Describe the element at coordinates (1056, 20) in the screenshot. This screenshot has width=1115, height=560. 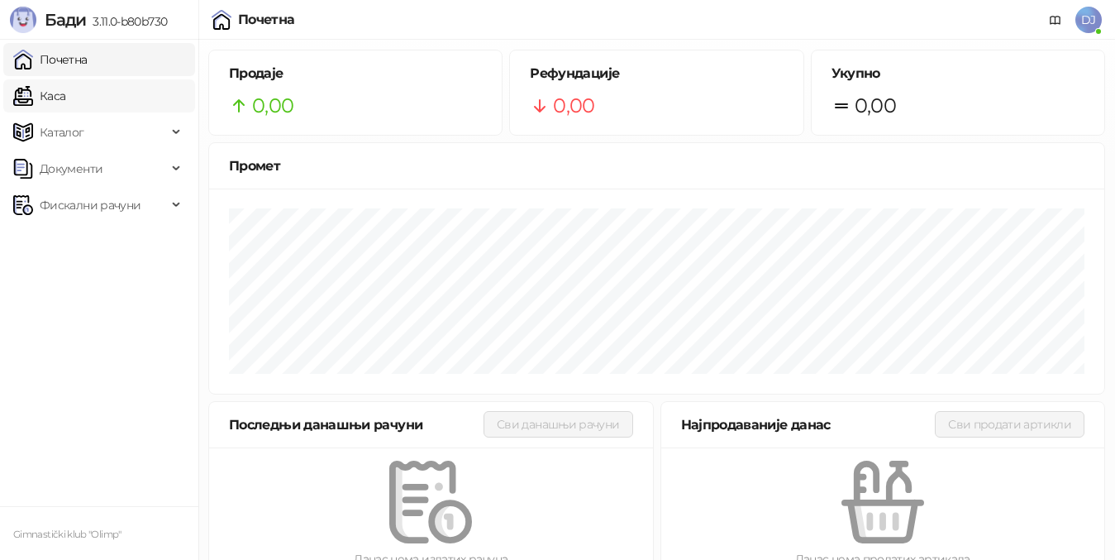
I see `a: Документација` at that location.